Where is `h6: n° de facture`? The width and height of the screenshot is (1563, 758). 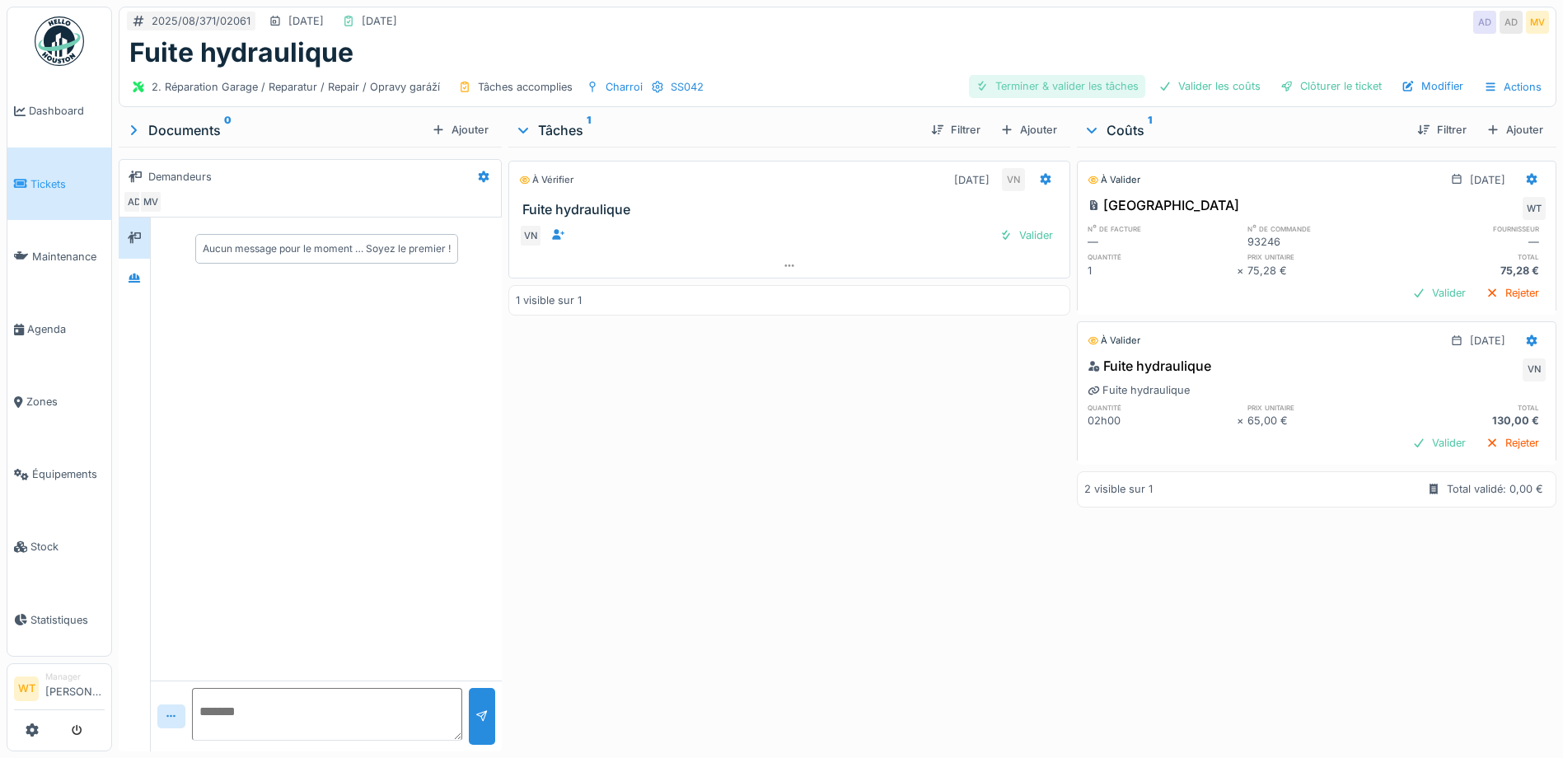
h6: n° de facture is located at coordinates (1162, 228).